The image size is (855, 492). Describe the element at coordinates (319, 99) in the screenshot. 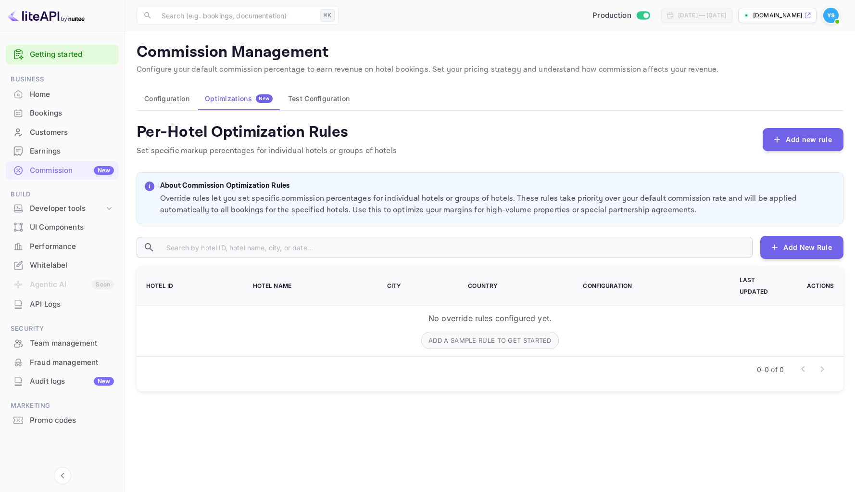

I see `button: Test Configuration` at that location.